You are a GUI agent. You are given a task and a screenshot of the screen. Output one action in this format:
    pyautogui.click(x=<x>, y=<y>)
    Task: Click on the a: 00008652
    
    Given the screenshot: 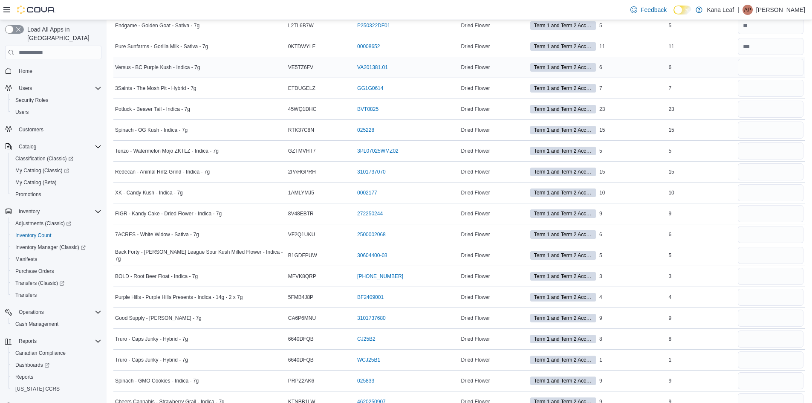 What is the action you would take?
    pyautogui.click(x=368, y=46)
    